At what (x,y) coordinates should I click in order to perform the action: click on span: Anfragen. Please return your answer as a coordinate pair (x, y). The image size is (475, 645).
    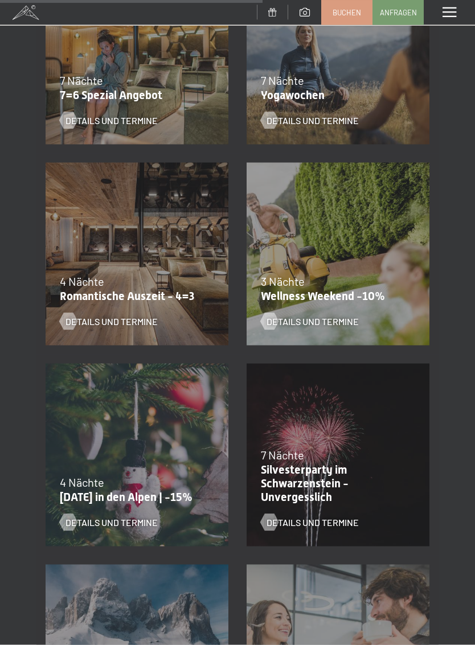
    Looking at the image, I should click on (398, 13).